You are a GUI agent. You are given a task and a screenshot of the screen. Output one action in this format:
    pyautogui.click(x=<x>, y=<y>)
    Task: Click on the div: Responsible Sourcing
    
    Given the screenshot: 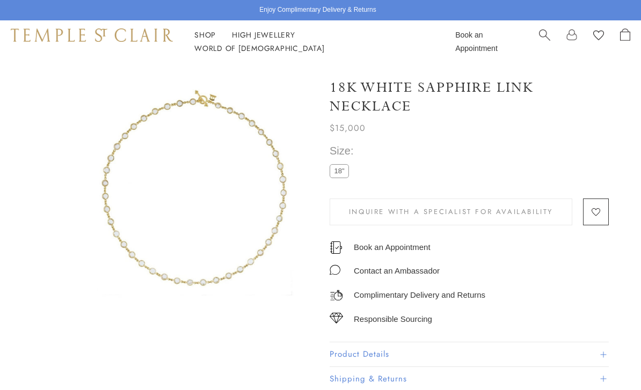 What is the action you would take?
    pyautogui.click(x=393, y=319)
    